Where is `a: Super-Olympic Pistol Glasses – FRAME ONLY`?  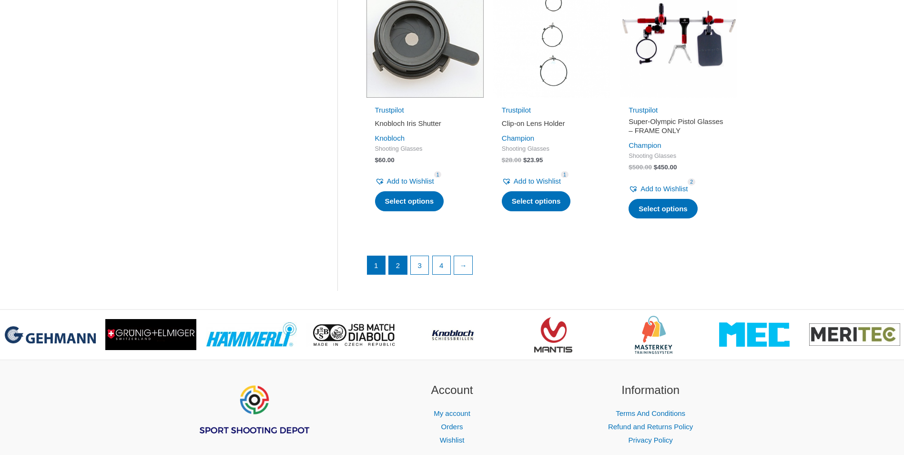
a: Super-Olympic Pistol Glasses – FRAME ONLY is located at coordinates (679, 128).